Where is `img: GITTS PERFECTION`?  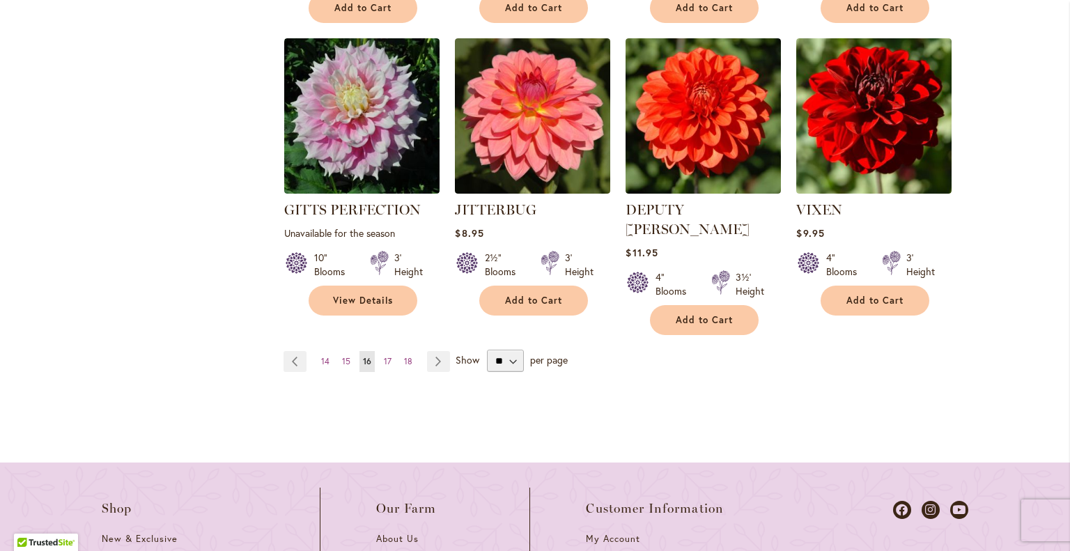 img: GITTS PERFECTION is located at coordinates (361, 116).